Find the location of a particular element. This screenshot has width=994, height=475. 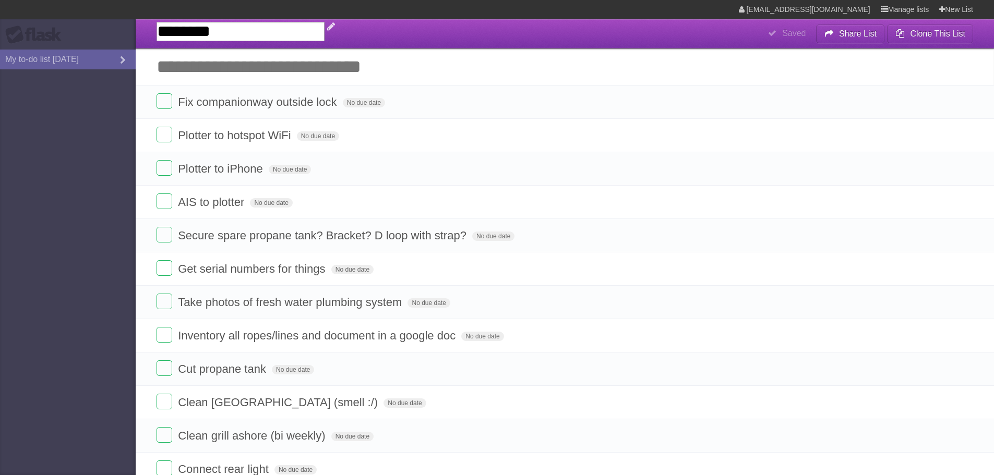

div: Flask is located at coordinates (37, 35).